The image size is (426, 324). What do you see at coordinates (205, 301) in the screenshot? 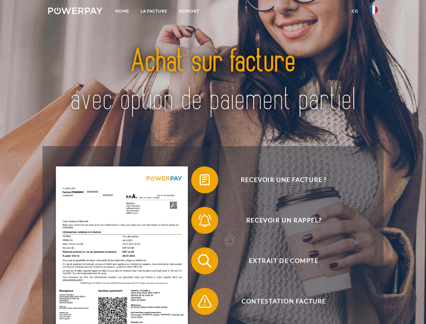
I see `img: qb_warning.svg` at bounding box center [205, 301].